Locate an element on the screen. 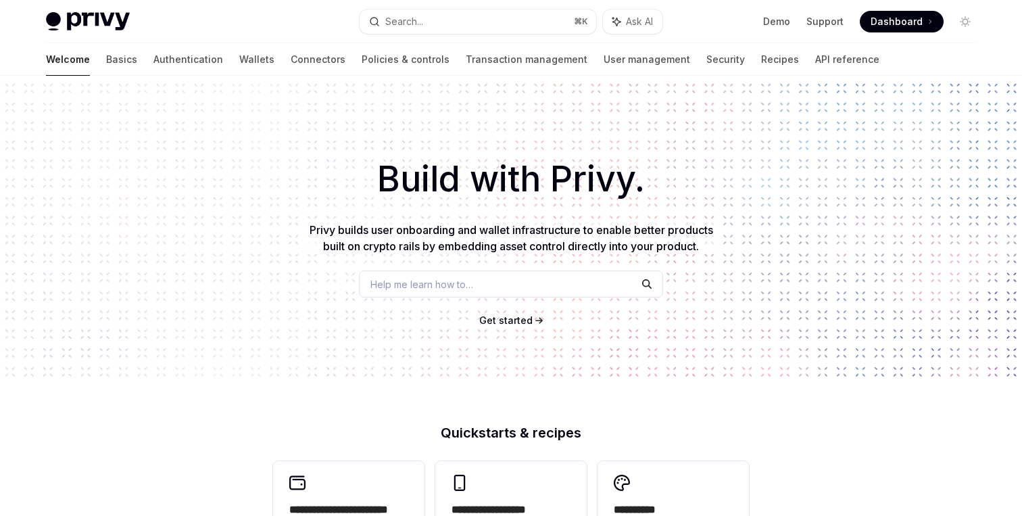 This screenshot has width=1022, height=516. span: Ask AI is located at coordinates (639, 22).